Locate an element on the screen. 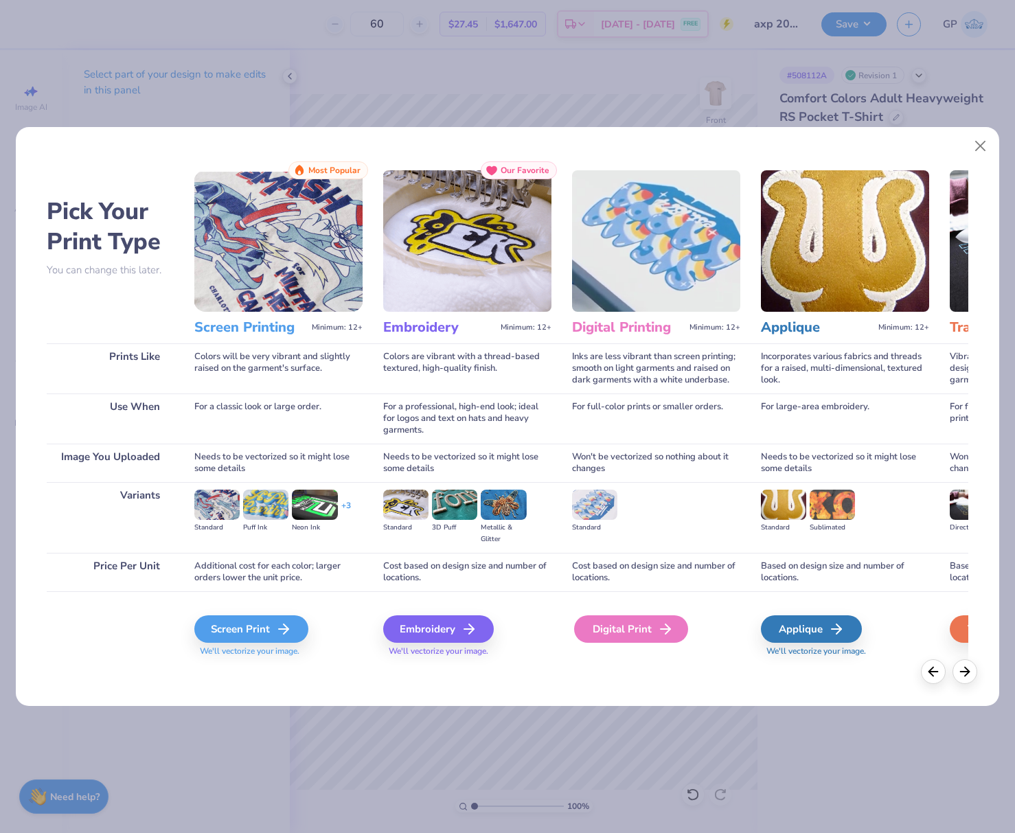 The image size is (1015, 833). img: Puff Ink is located at coordinates (266, 505).